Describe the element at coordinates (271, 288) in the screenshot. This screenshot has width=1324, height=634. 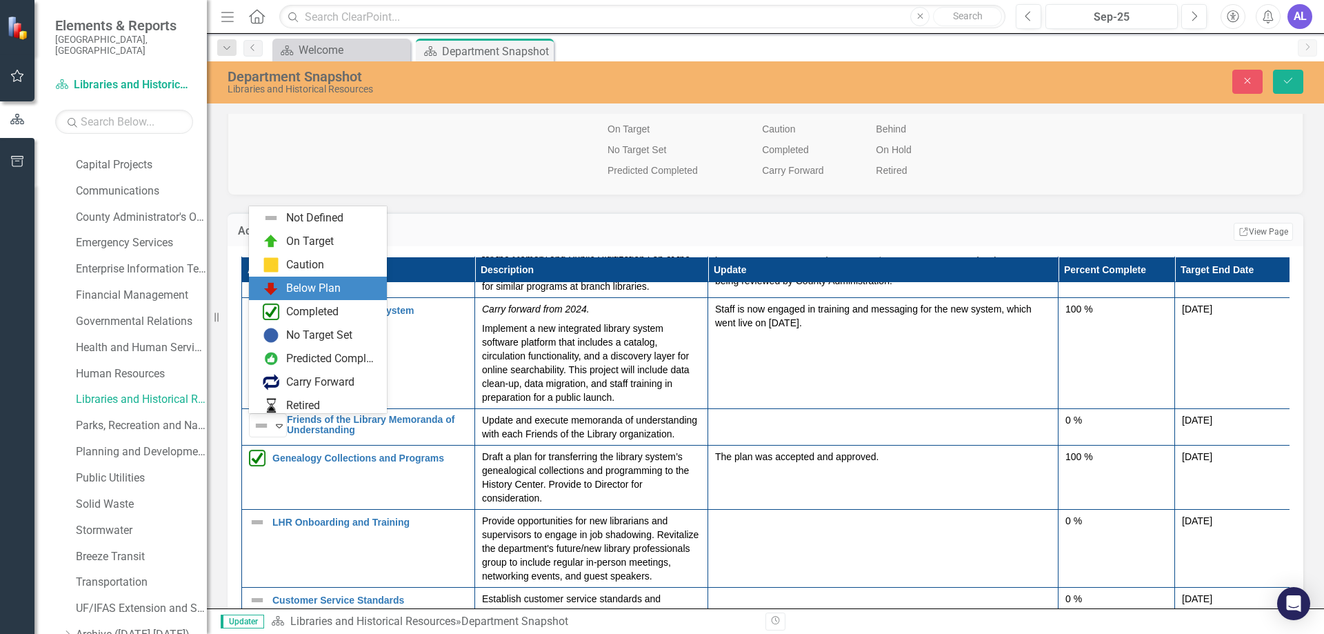
I see `img: Below Plan` at that location.